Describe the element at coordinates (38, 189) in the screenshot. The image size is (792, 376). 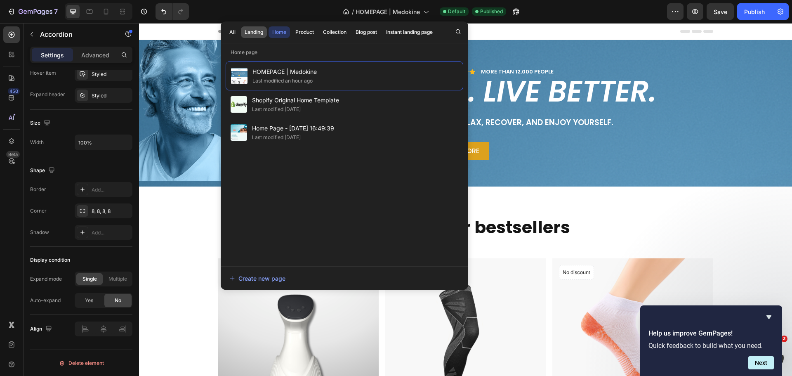
I see `div: Border` at that location.